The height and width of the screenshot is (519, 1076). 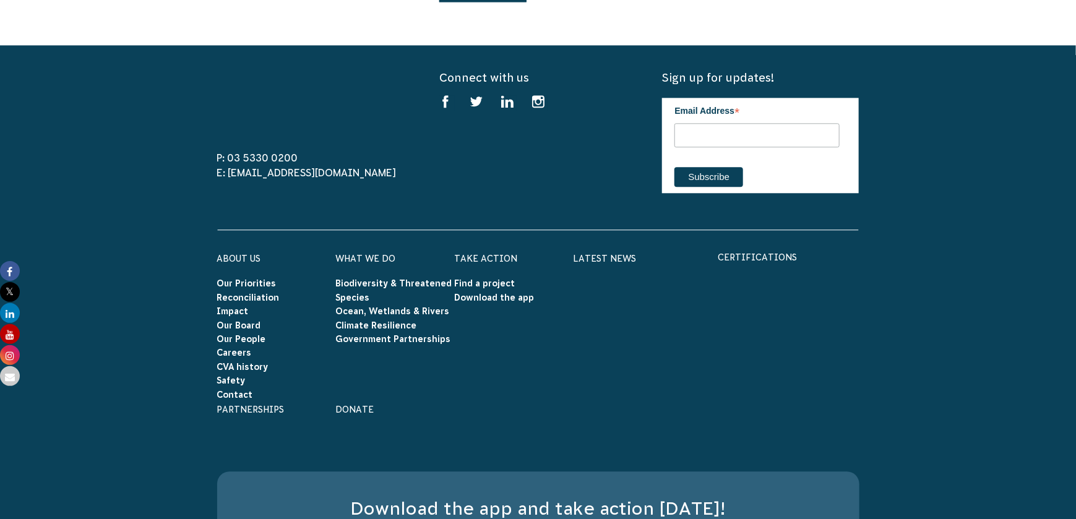 What do you see at coordinates (376, 325) in the screenshot?
I see `a: Climate Resilience` at bounding box center [376, 325].